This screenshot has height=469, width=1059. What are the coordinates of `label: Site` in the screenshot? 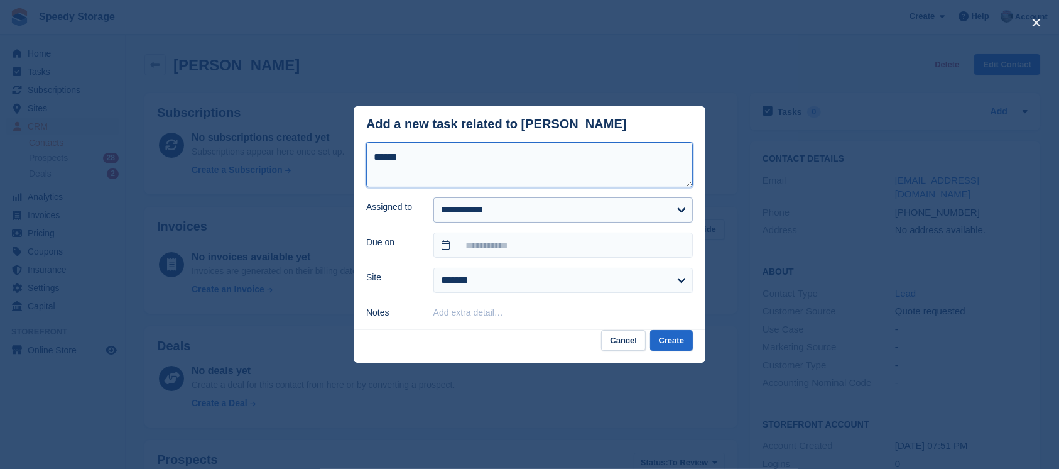 It's located at (392, 277).